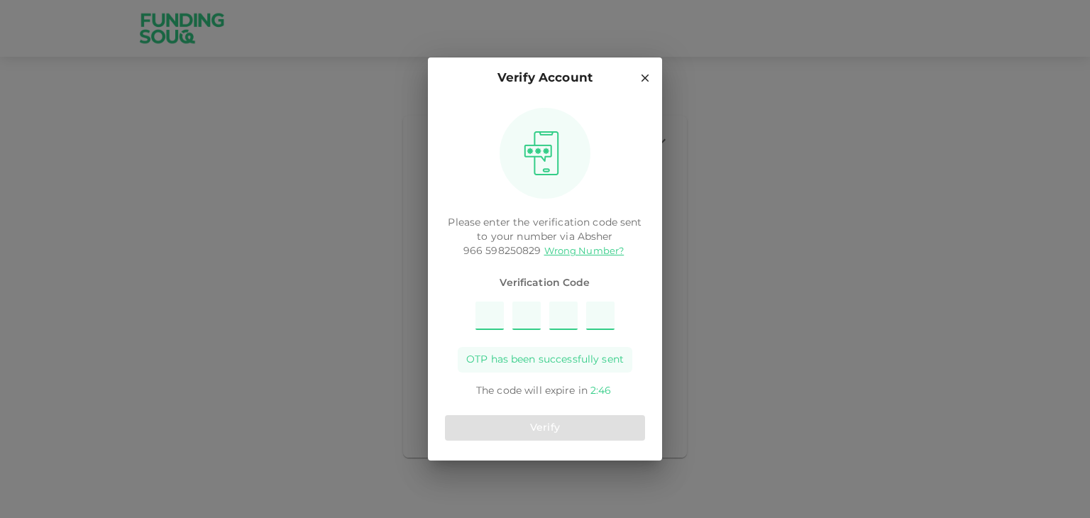  I want to click on input: Please enter OTP character 1, so click(489, 316).